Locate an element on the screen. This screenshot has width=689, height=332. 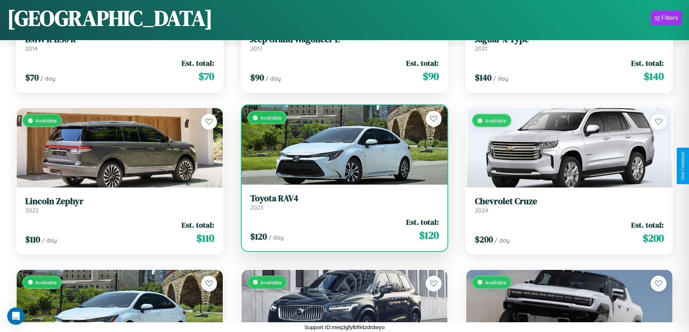
a: Toyota RAV42023 is located at coordinates (345, 202).